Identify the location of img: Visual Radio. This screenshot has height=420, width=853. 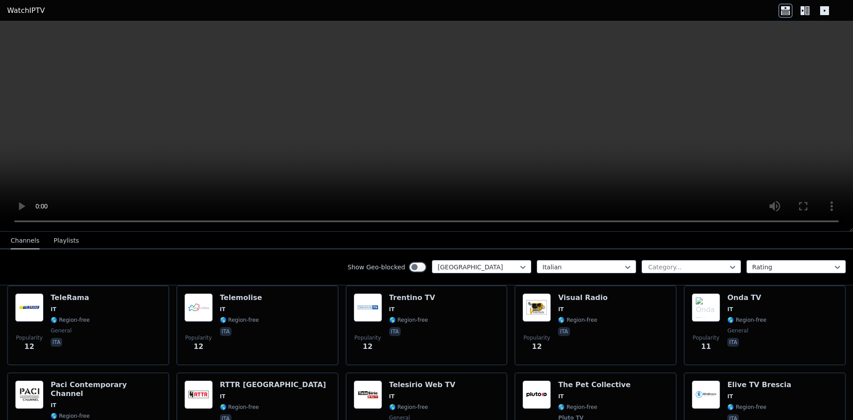
(537, 307).